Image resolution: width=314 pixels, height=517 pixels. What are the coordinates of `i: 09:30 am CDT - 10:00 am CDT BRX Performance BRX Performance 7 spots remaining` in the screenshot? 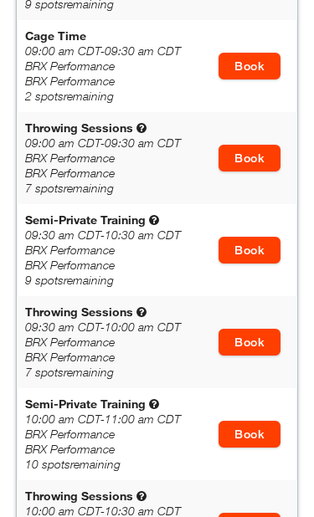 It's located at (103, 350).